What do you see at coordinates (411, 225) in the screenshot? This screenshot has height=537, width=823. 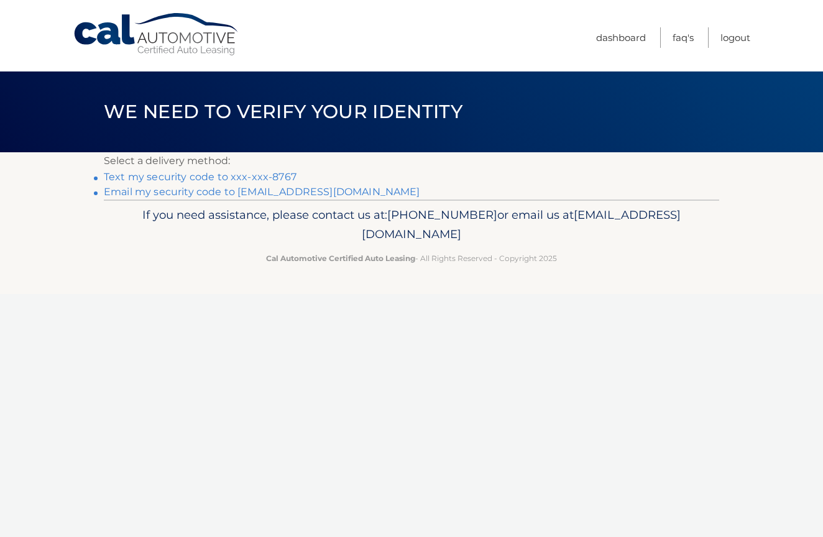 I see `p: If you need assistance, please contact us at: or email us at` at bounding box center [411, 225].